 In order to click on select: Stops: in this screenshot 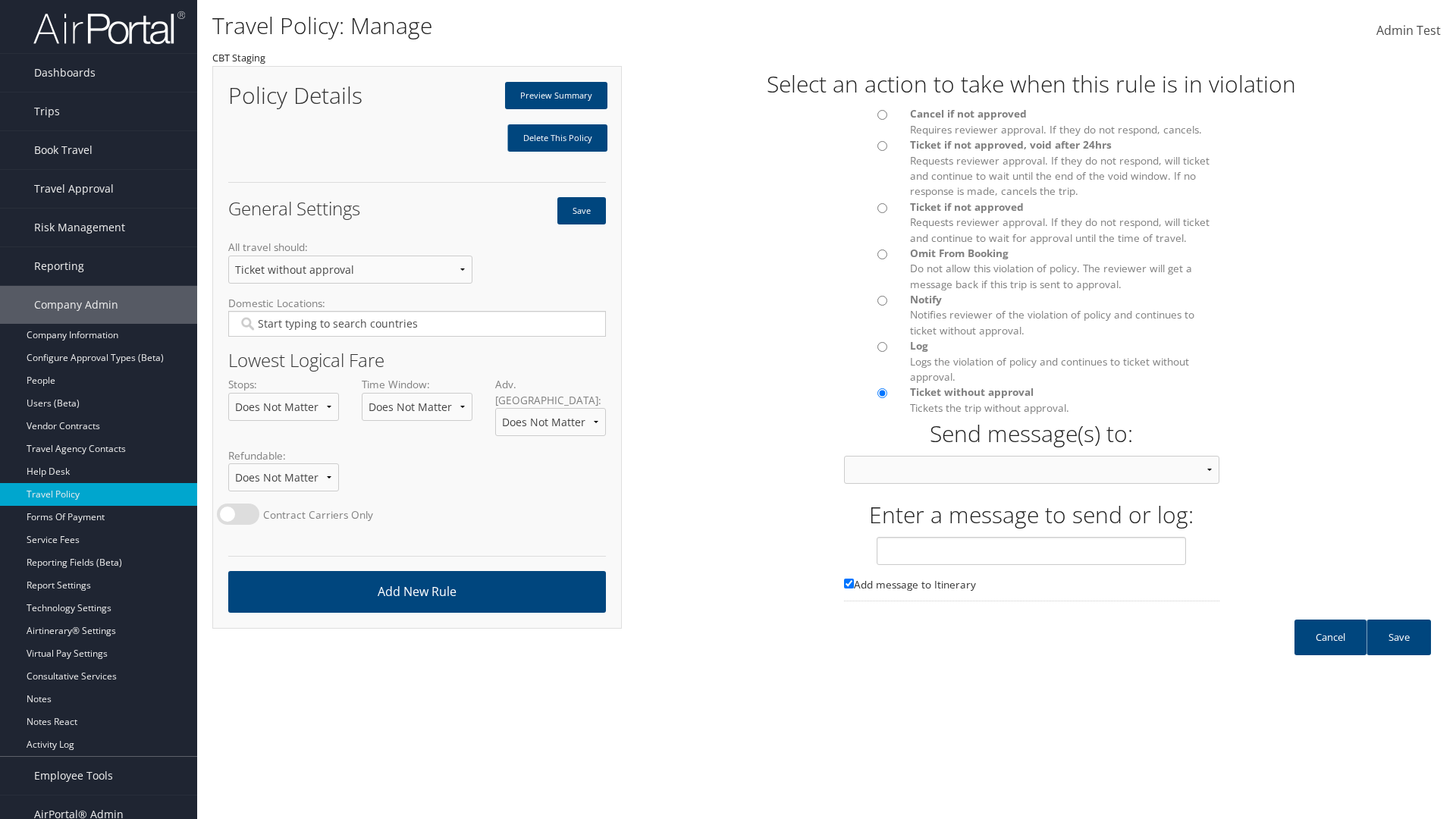, I will do `click(284, 407)`.